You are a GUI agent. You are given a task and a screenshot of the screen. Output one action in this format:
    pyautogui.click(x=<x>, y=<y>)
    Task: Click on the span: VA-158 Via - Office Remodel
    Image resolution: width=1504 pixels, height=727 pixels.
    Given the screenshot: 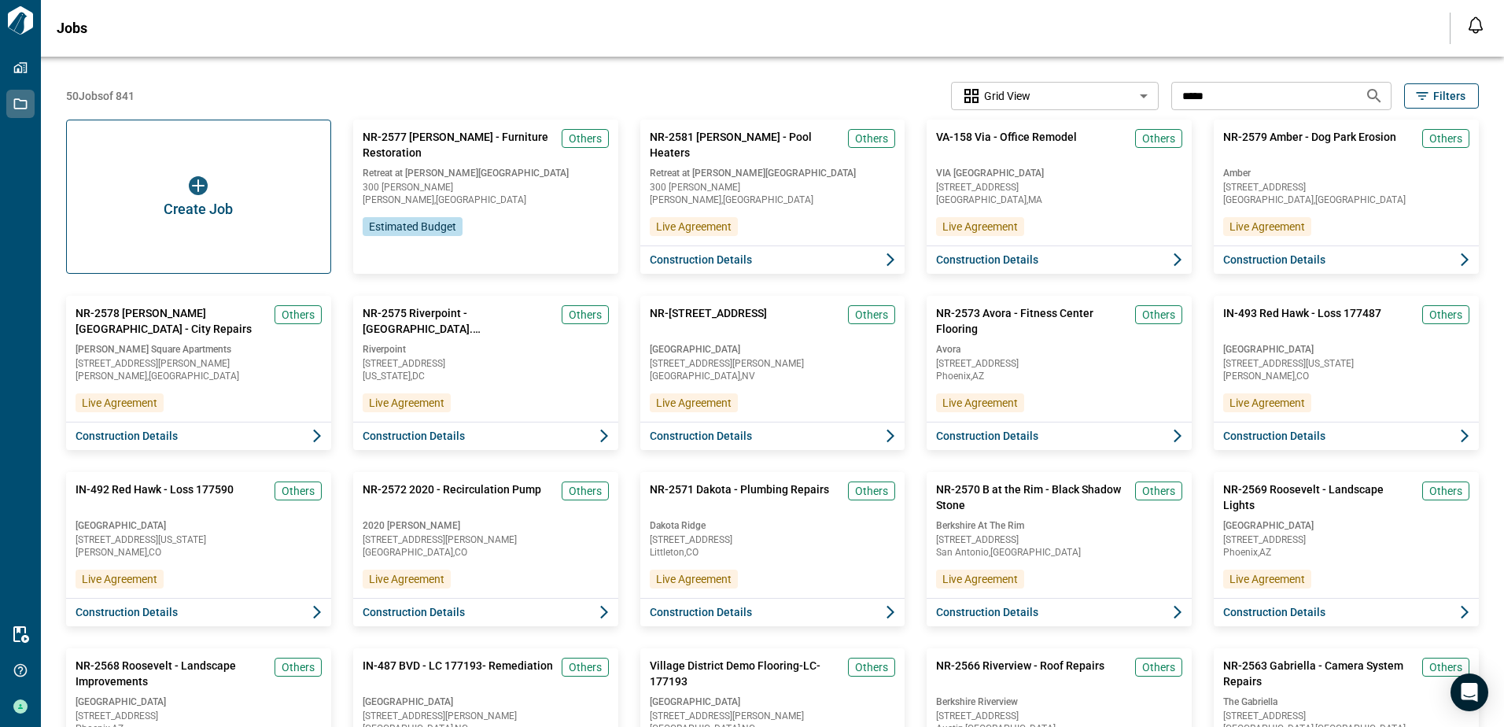 What is the action you would take?
    pyautogui.click(x=1006, y=145)
    